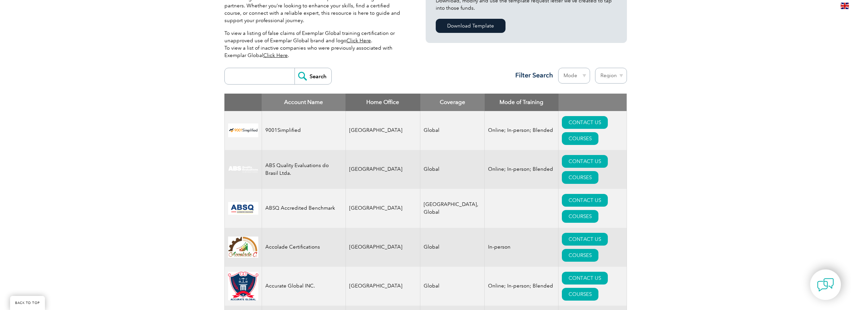  Describe the element at coordinates (243, 286) in the screenshot. I see `img: a034a1f6-3919-f011-998a-0022489685a1-logo.png` at that location.